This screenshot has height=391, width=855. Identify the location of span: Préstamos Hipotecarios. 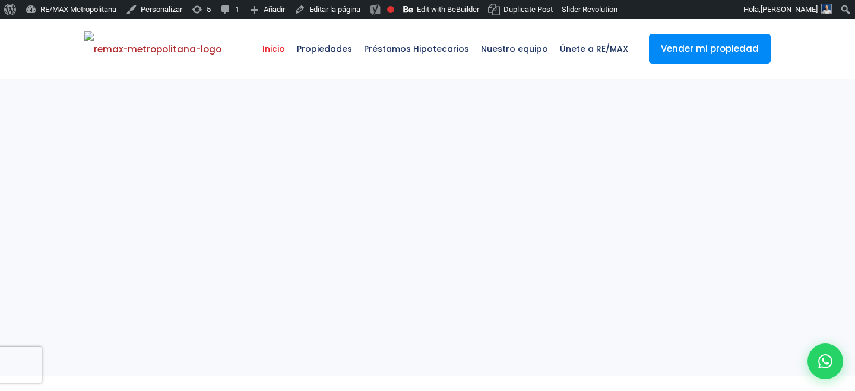
(416, 49).